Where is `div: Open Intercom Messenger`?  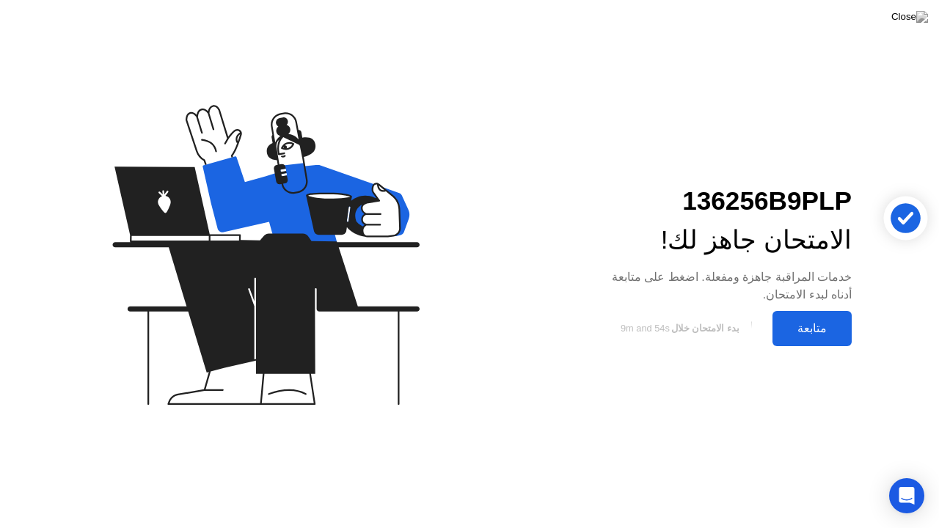 div: Open Intercom Messenger is located at coordinates (906, 496).